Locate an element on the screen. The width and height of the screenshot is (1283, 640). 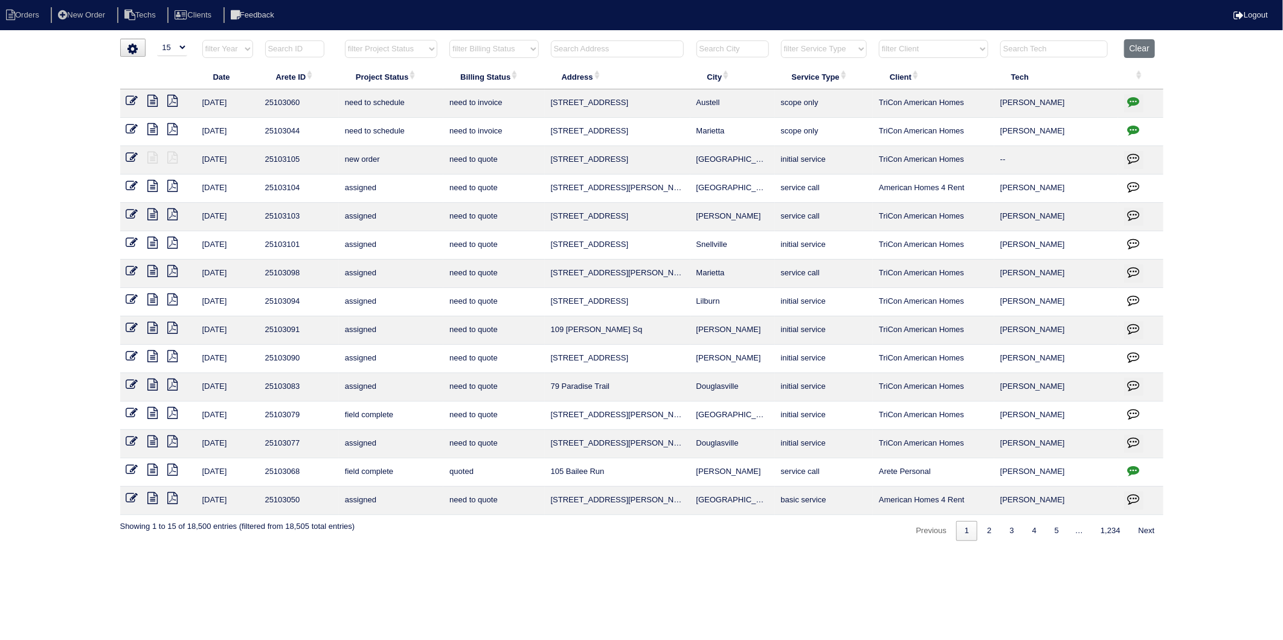
td: 25103079 is located at coordinates (299, 416).